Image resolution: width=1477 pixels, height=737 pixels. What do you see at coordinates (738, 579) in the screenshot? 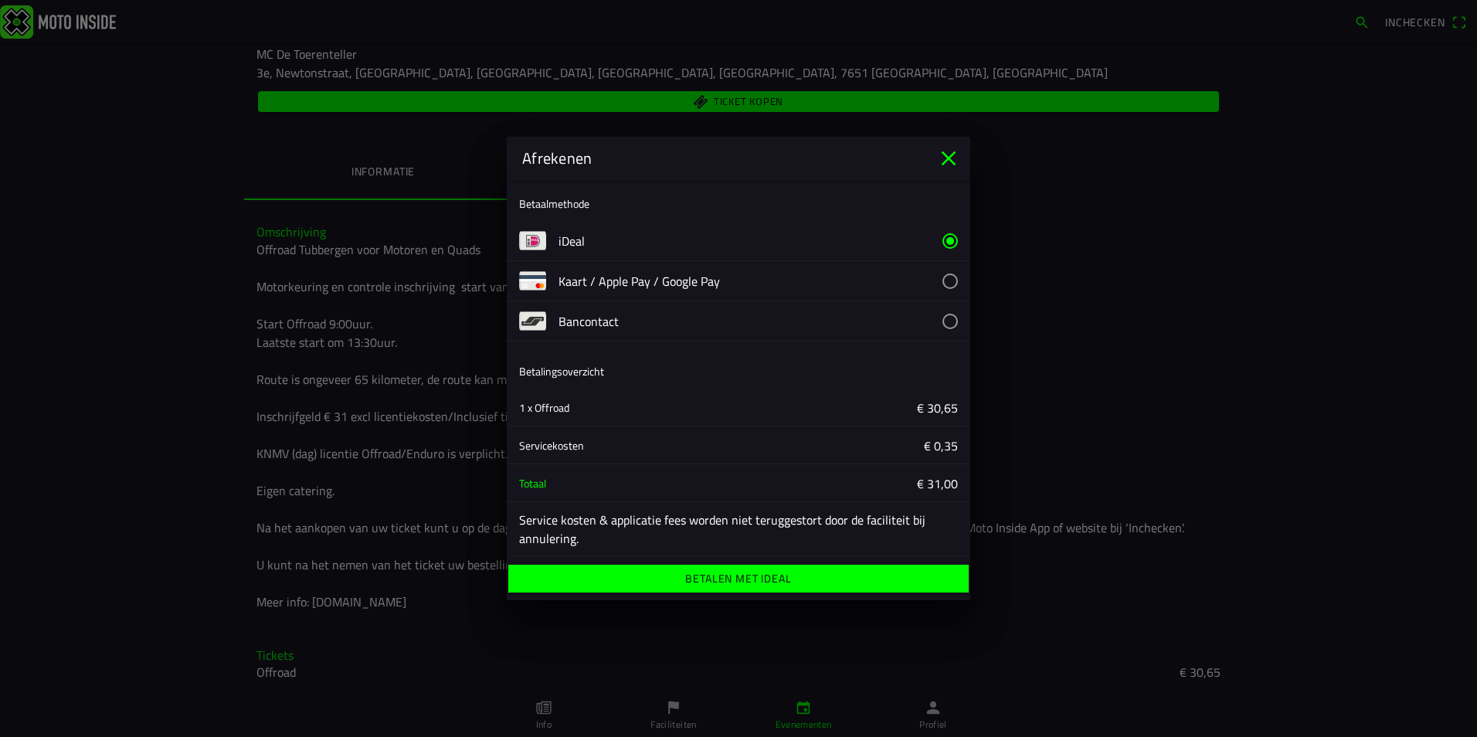
I see `ion-label: Betalen met iDeal` at bounding box center [738, 579].